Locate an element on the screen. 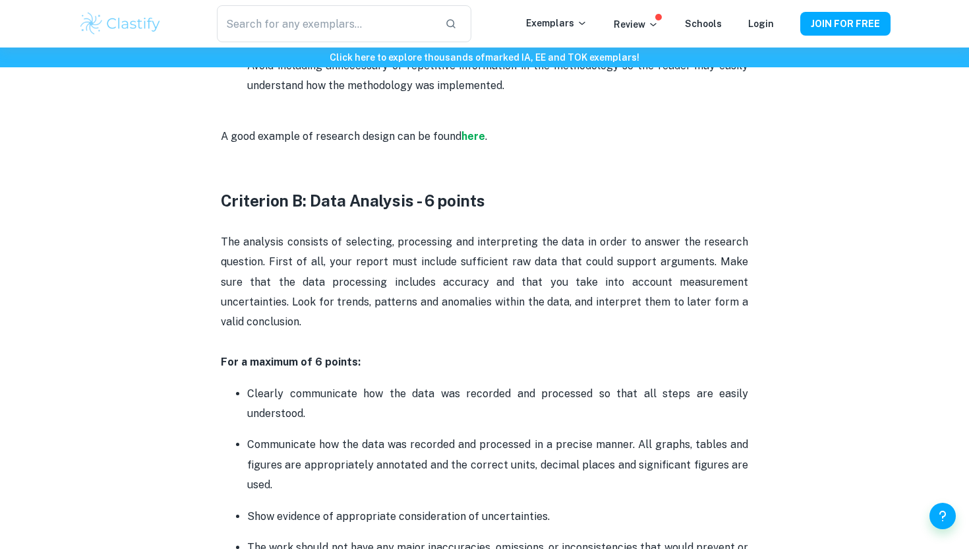  span: A good example of research design can be found is located at coordinates (341, 136).